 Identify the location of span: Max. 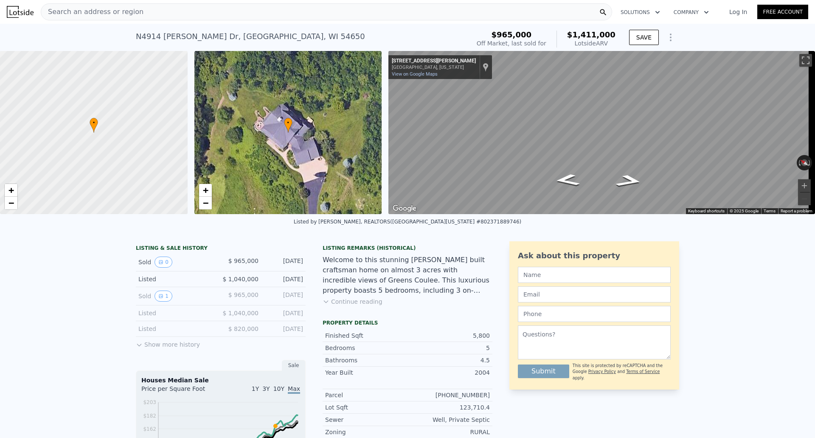
(294, 389).